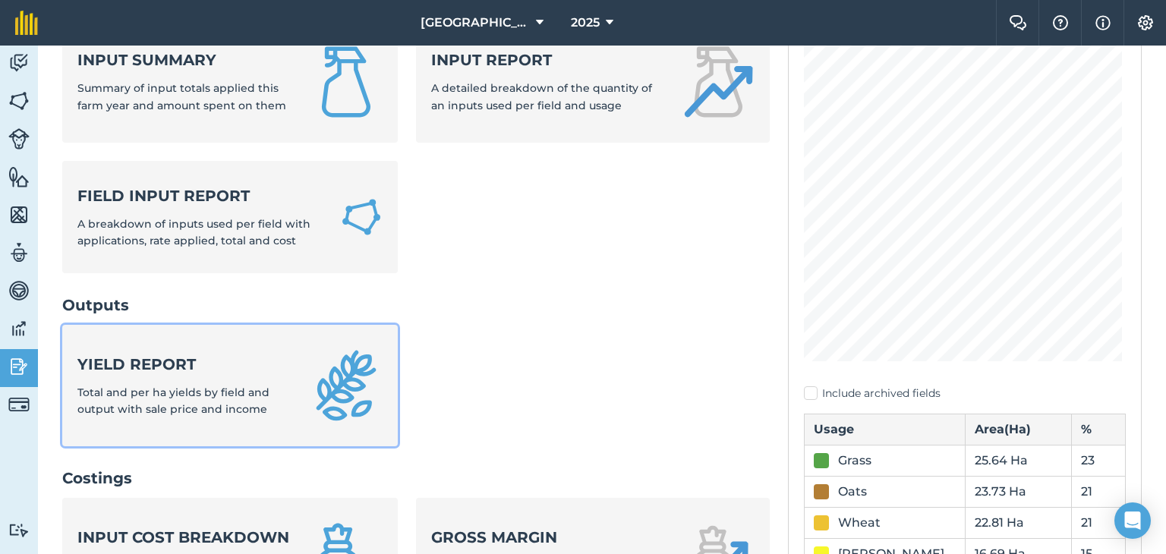 This screenshot has width=1166, height=554. What do you see at coordinates (1018, 23) in the screenshot?
I see `img: Two speech bubbles overlapping with the left bubble in the forefront` at bounding box center [1018, 23].